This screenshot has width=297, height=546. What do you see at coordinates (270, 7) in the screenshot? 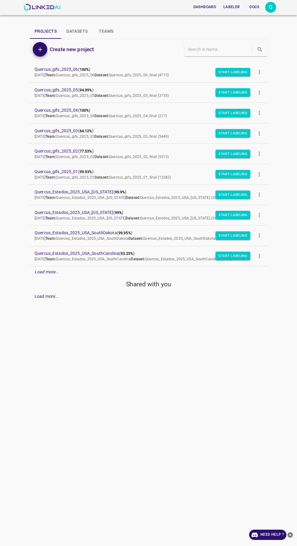
I see `div: Q` at bounding box center [270, 7].